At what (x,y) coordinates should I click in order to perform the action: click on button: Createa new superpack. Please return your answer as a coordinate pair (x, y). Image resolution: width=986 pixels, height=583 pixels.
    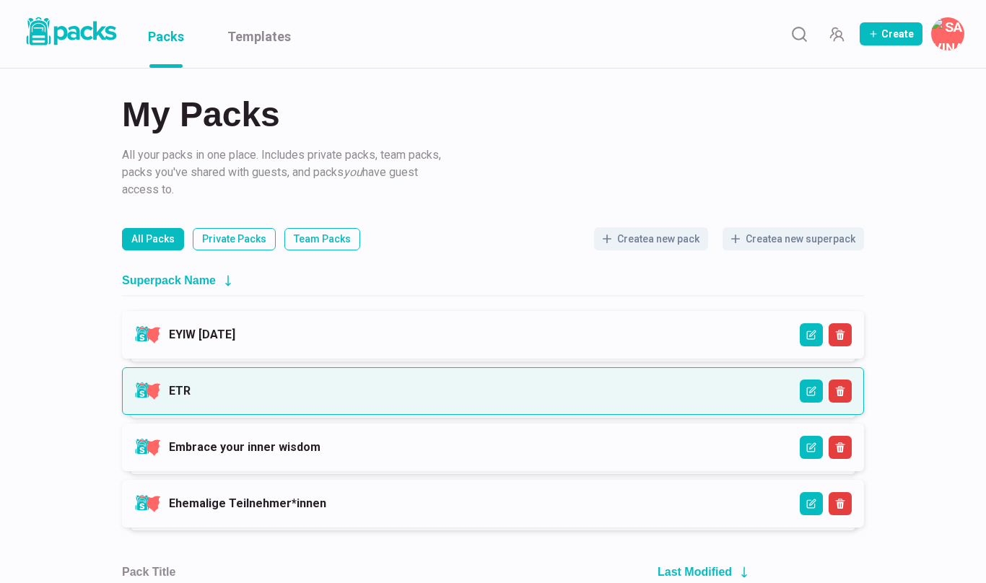
    Looking at the image, I should click on (793, 239).